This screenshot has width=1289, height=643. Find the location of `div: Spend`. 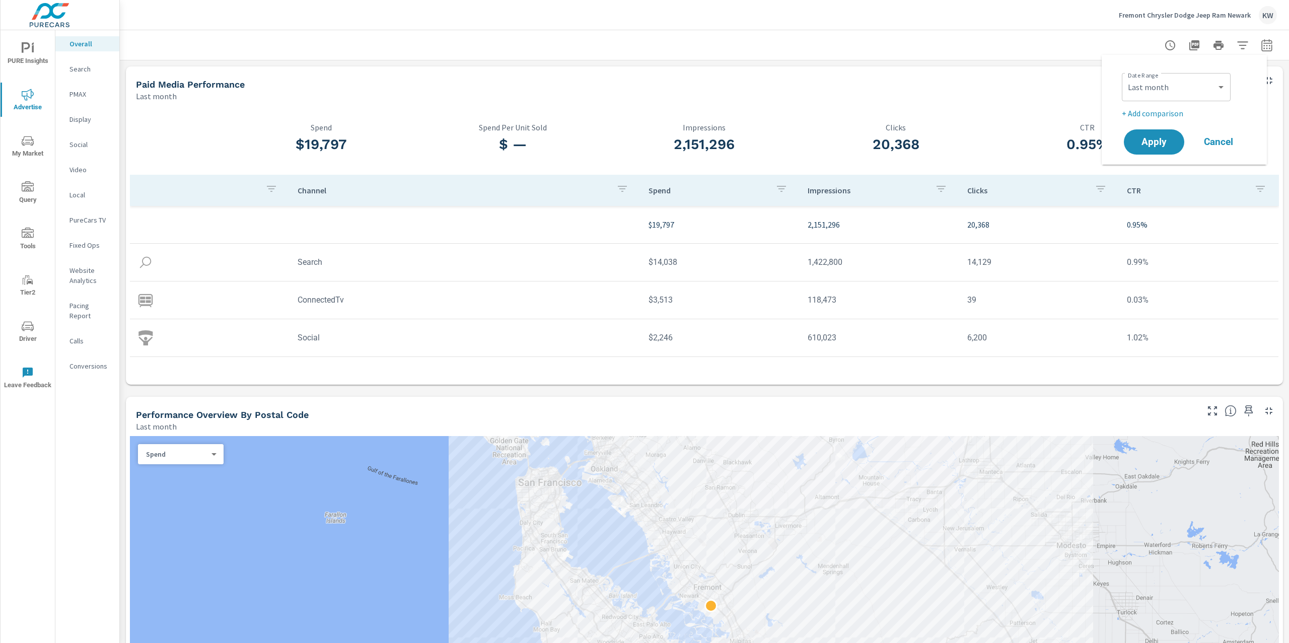

div: Spend is located at coordinates (177, 454).